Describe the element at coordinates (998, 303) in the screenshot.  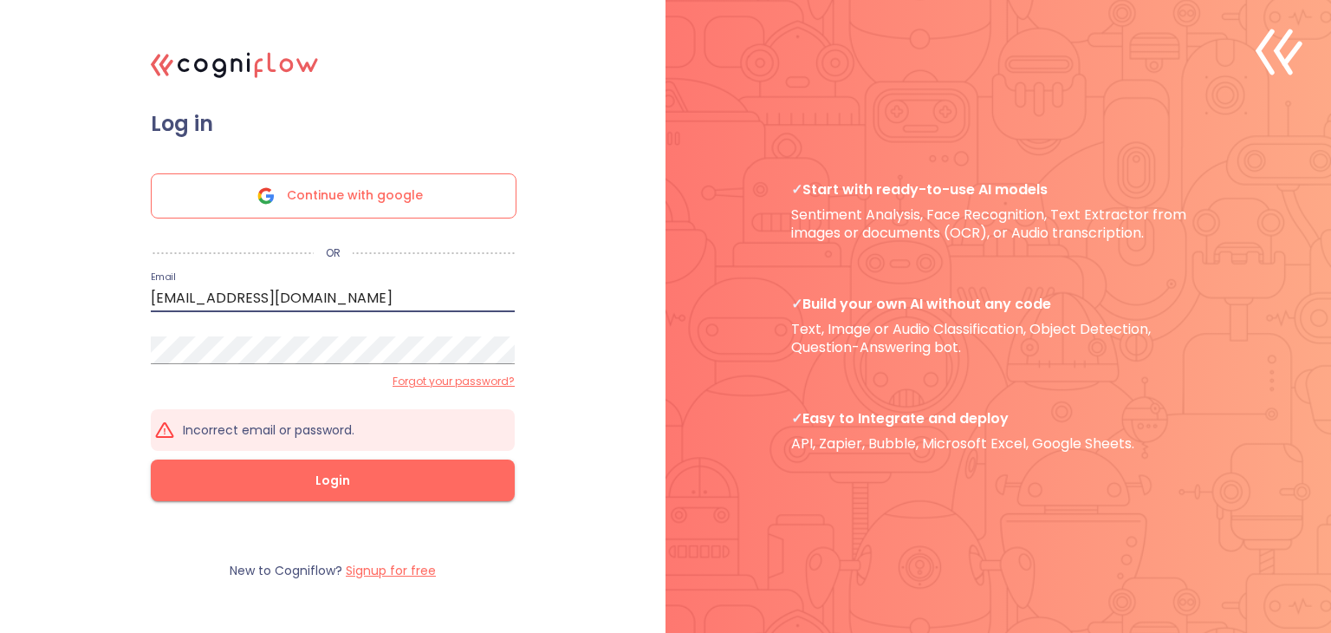
I see `span: Build your own AI without any code` at that location.